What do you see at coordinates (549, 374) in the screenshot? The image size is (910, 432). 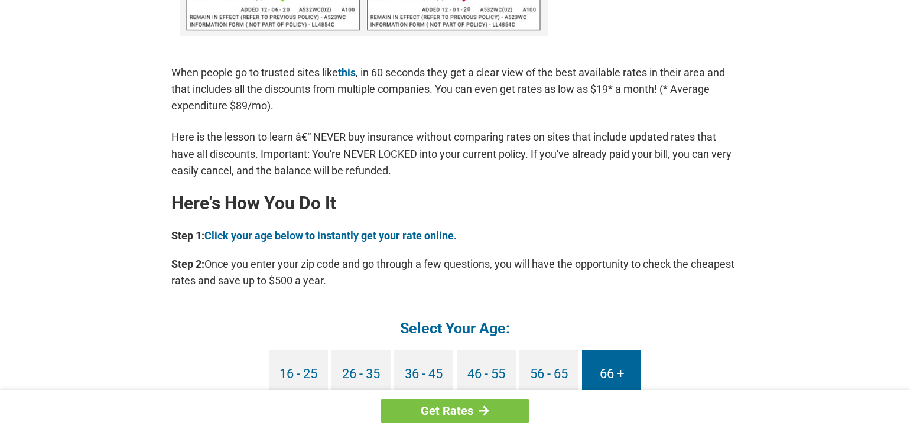 I see `a: 56 - 65` at bounding box center [549, 374].